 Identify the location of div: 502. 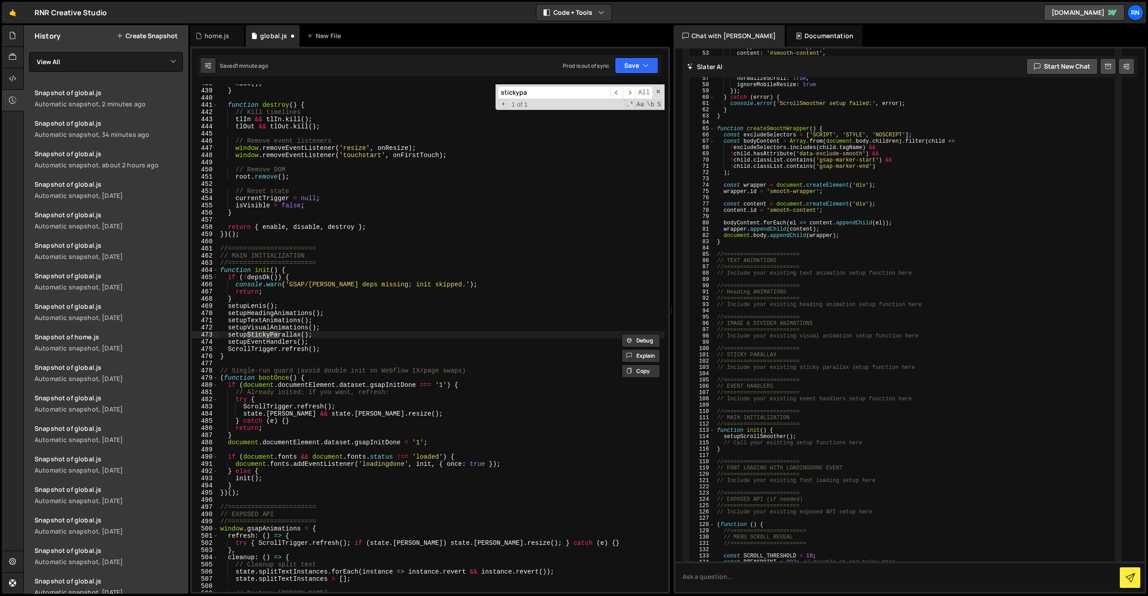
(205, 543).